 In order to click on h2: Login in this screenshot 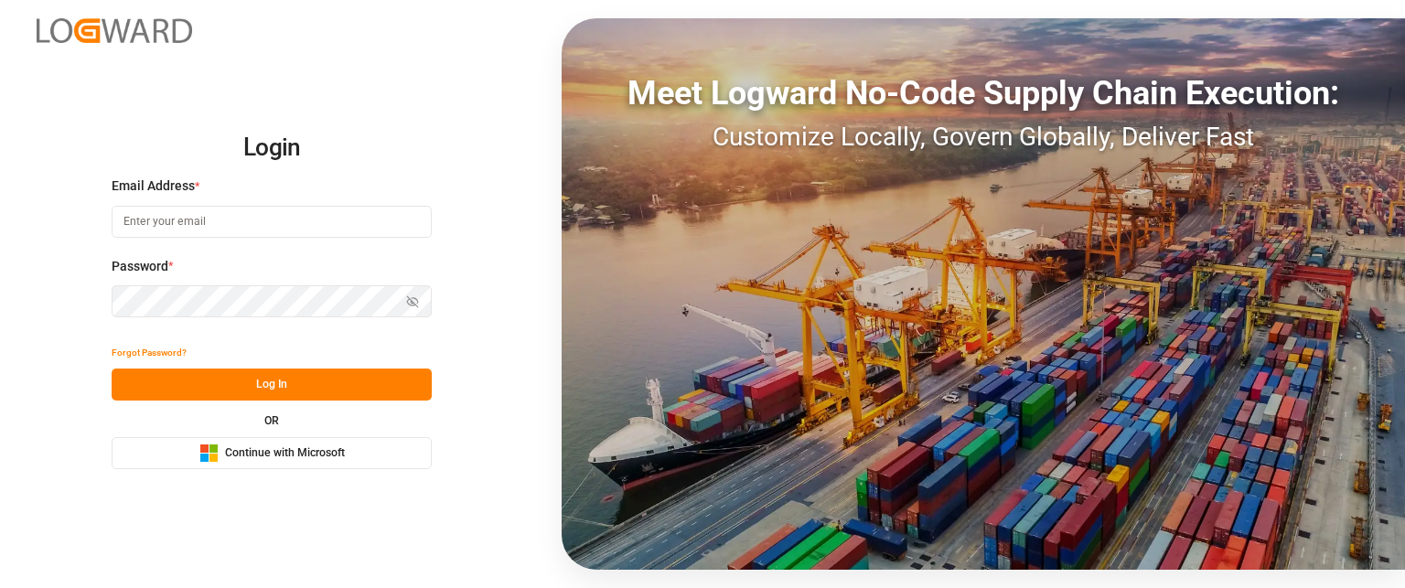, I will do `click(272, 148)`.